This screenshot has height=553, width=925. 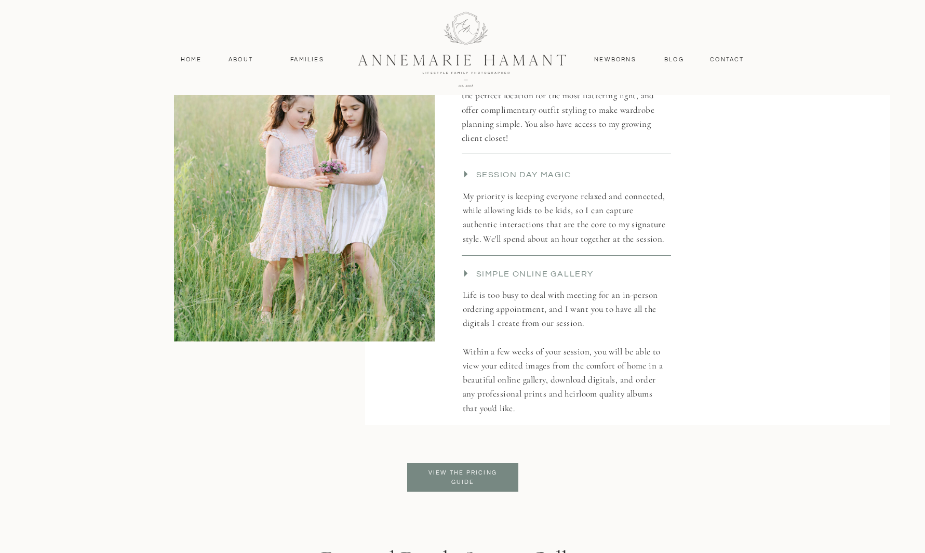 I want to click on h3: Session day magic, so click(x=569, y=178).